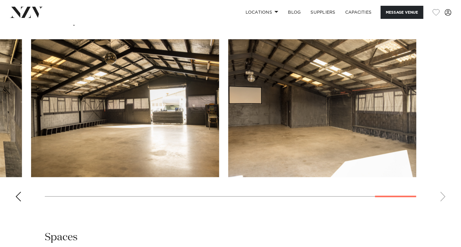 The height and width of the screenshot is (247, 461). I want to click on h2: Spaces, so click(61, 238).